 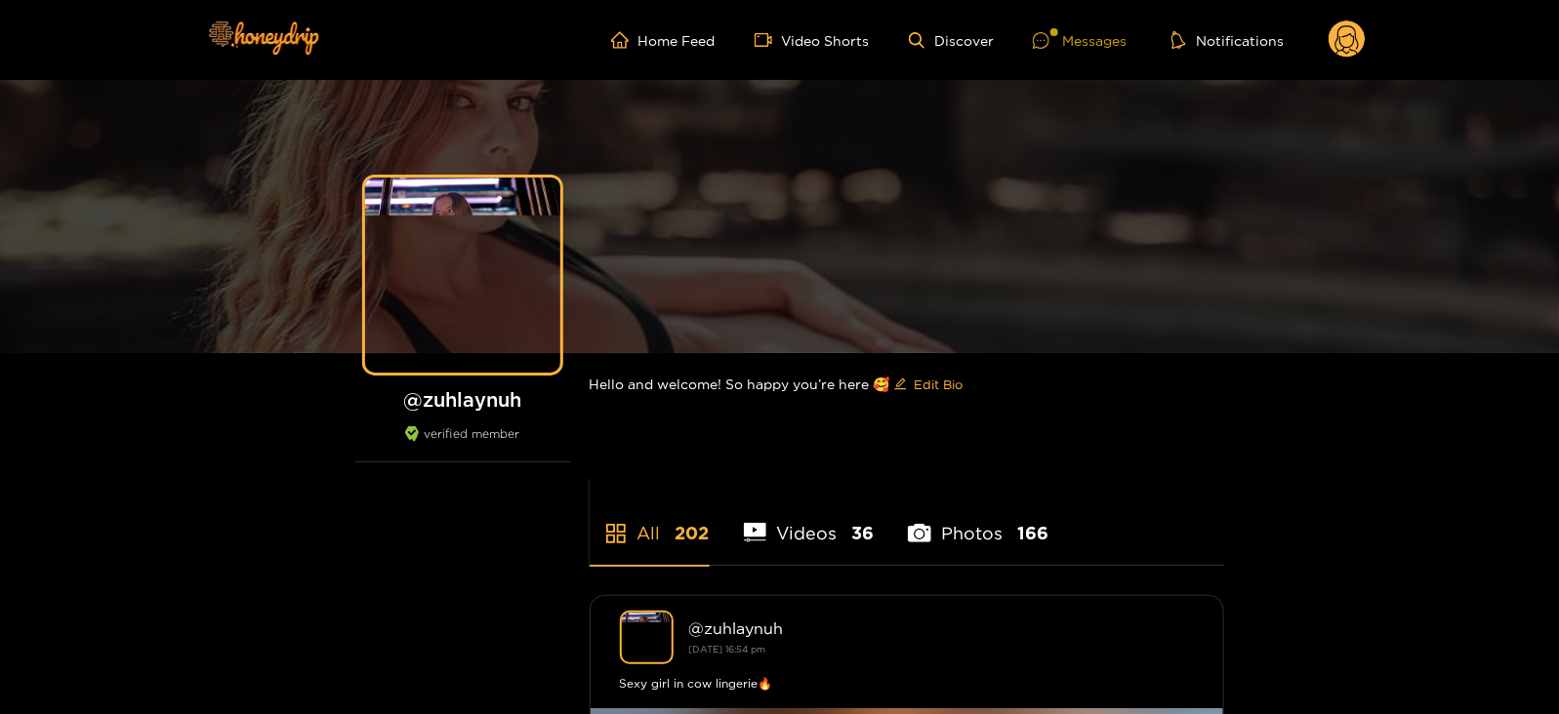 What do you see at coordinates (939, 385) in the screenshot?
I see `span: Edit Bio` at bounding box center [939, 385].